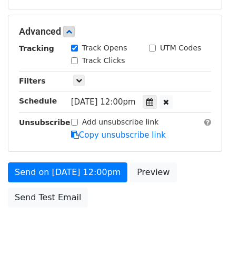 Image resolution: width=230 pixels, height=278 pixels. I want to click on a: Preview, so click(153, 173).